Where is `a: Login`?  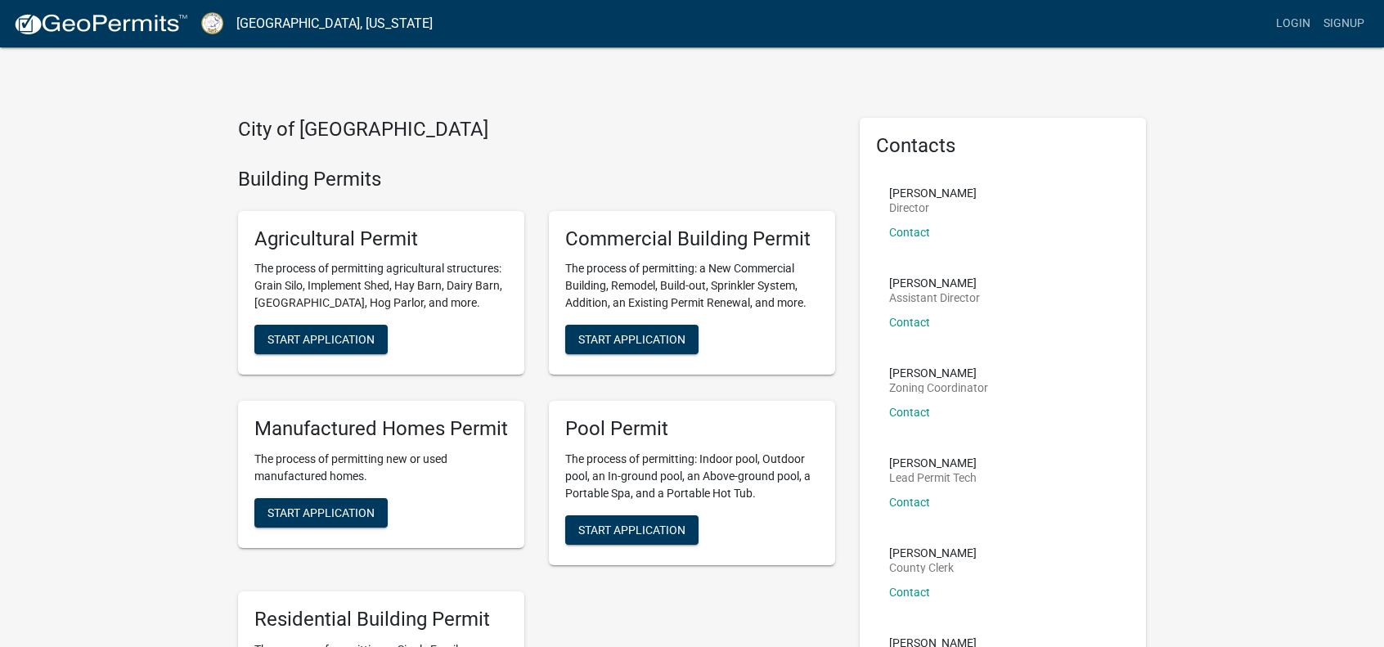 a: Login is located at coordinates (1294, 24).